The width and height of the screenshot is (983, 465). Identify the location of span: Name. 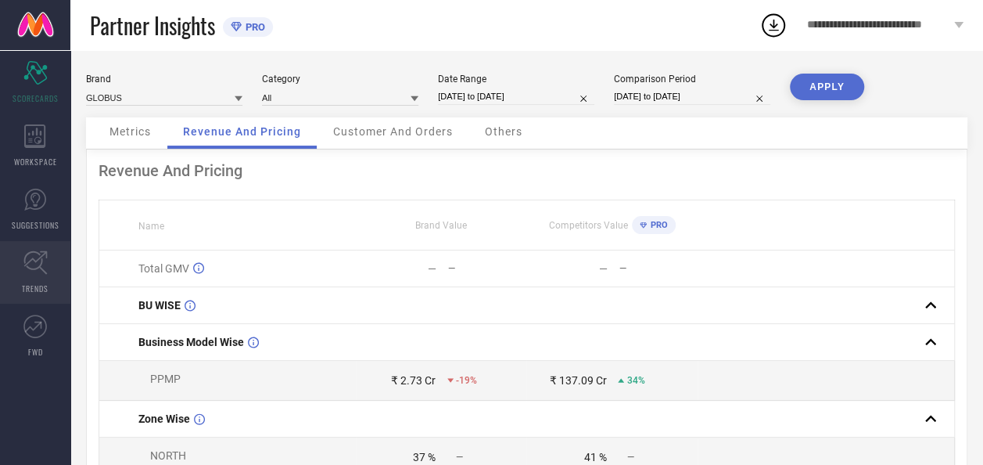
(151, 226).